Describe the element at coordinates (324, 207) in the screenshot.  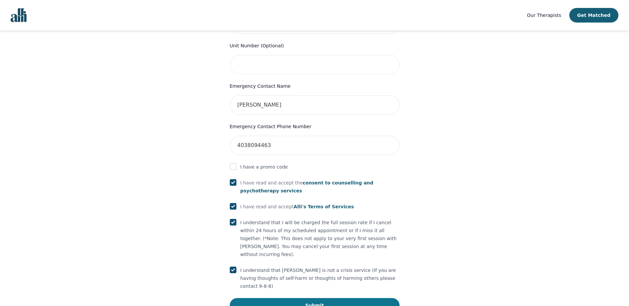
I see `span: Alli's Terms of Services` at that location.